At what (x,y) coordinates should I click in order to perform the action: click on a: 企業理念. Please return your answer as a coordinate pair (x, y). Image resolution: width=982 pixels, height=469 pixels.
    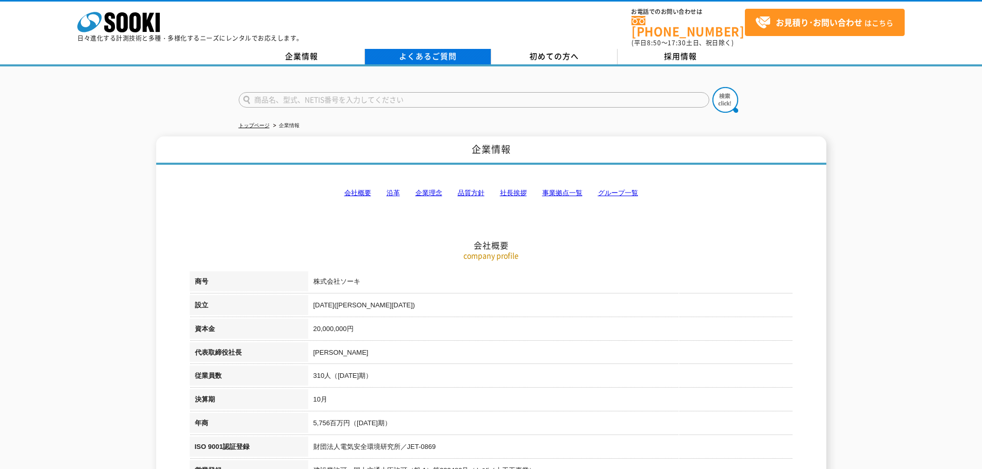
    Looking at the image, I should click on (429, 193).